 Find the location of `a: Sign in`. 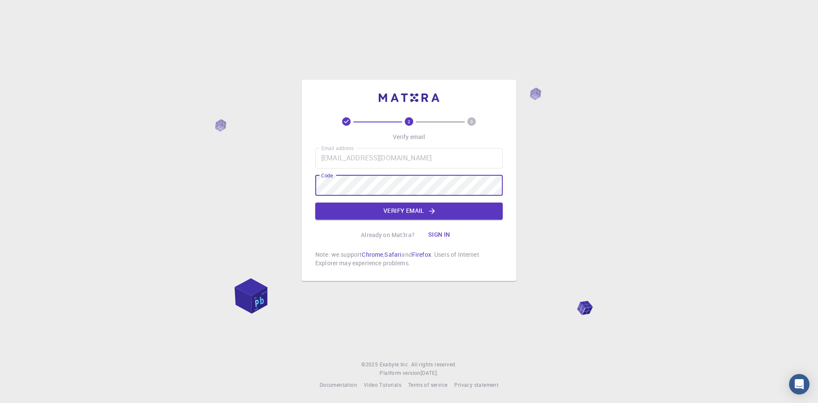

a: Sign in is located at coordinates (439, 235).